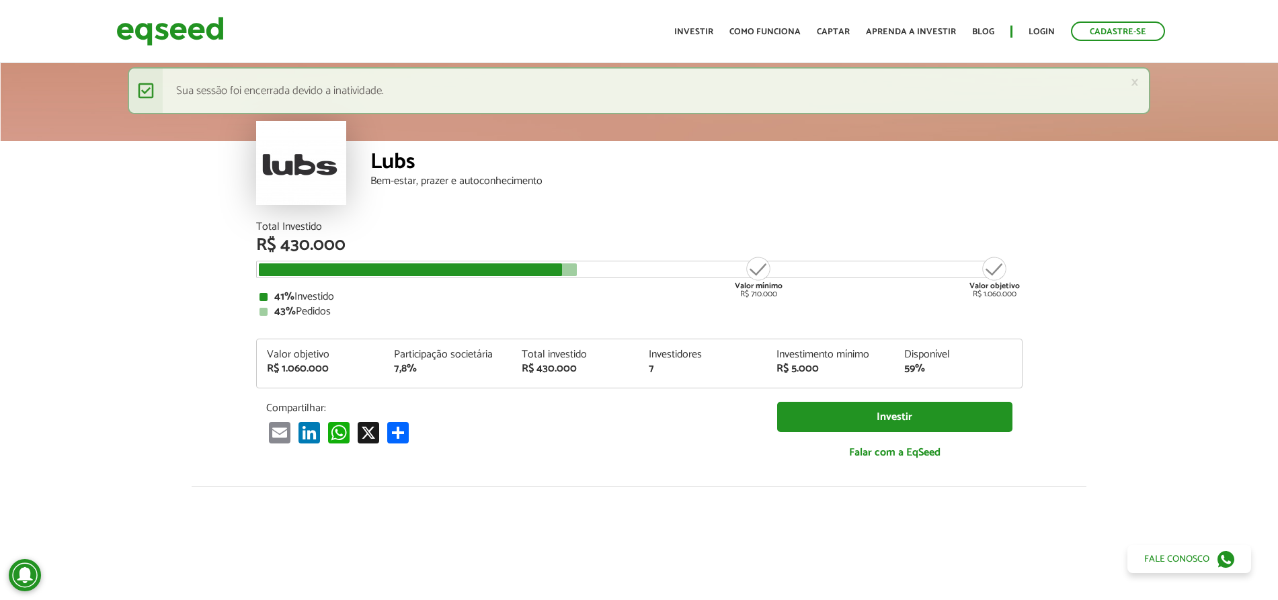 The image size is (1278, 600). I want to click on a: Captar, so click(833, 32).